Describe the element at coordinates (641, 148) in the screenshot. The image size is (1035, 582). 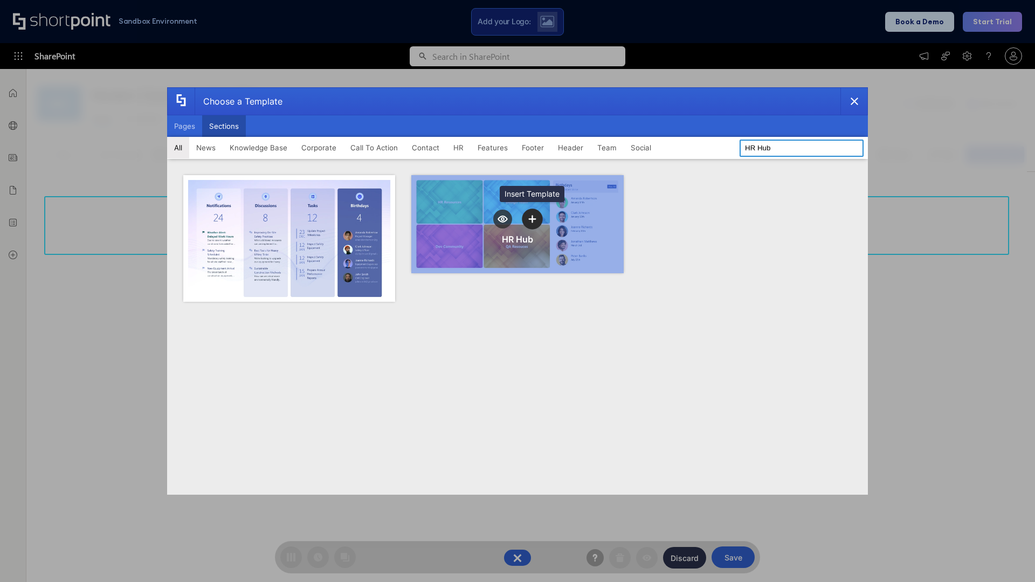
I see `button: Social` at that location.